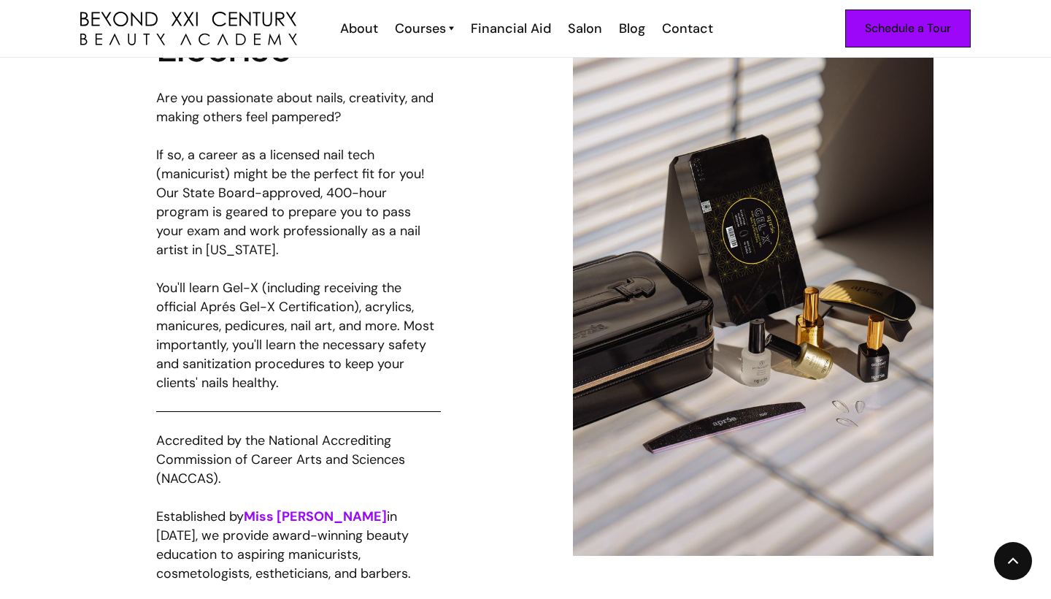  Describe the element at coordinates (631, 28) in the screenshot. I see `a: Blog` at that location.